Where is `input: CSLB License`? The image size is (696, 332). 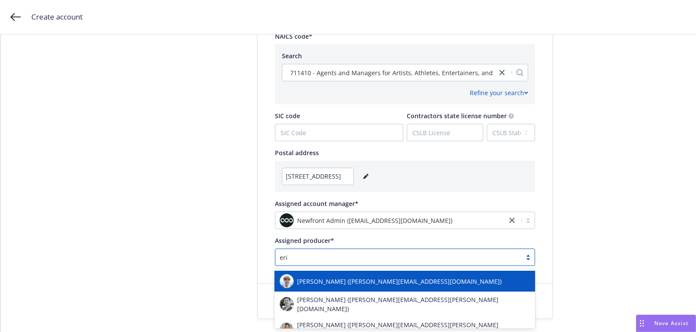
input: CSLB License is located at coordinates (445, 133).